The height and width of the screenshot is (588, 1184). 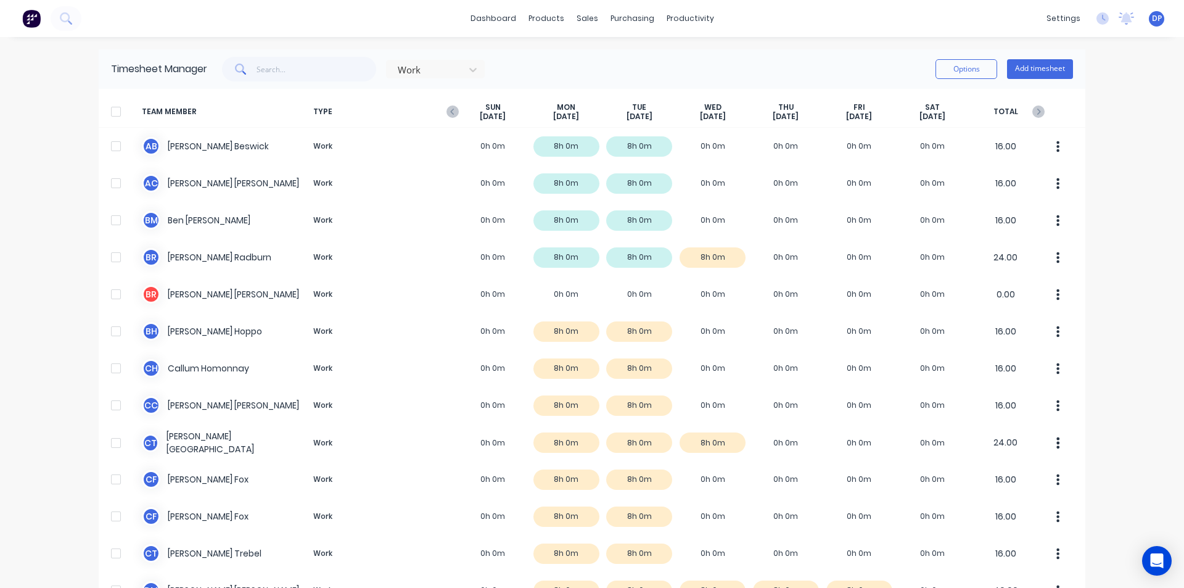 I want to click on div: productivity, so click(x=690, y=18).